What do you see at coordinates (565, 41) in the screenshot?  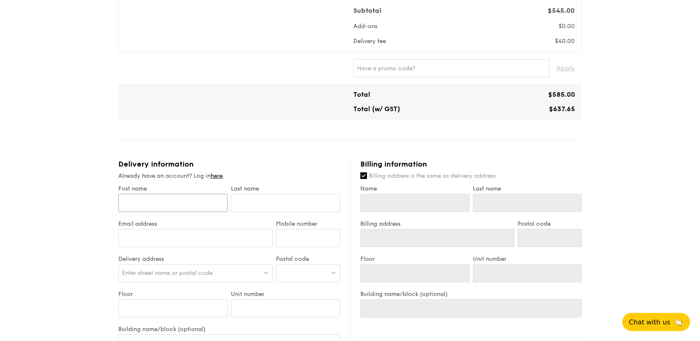 I see `span: $40.00` at bounding box center [565, 41].